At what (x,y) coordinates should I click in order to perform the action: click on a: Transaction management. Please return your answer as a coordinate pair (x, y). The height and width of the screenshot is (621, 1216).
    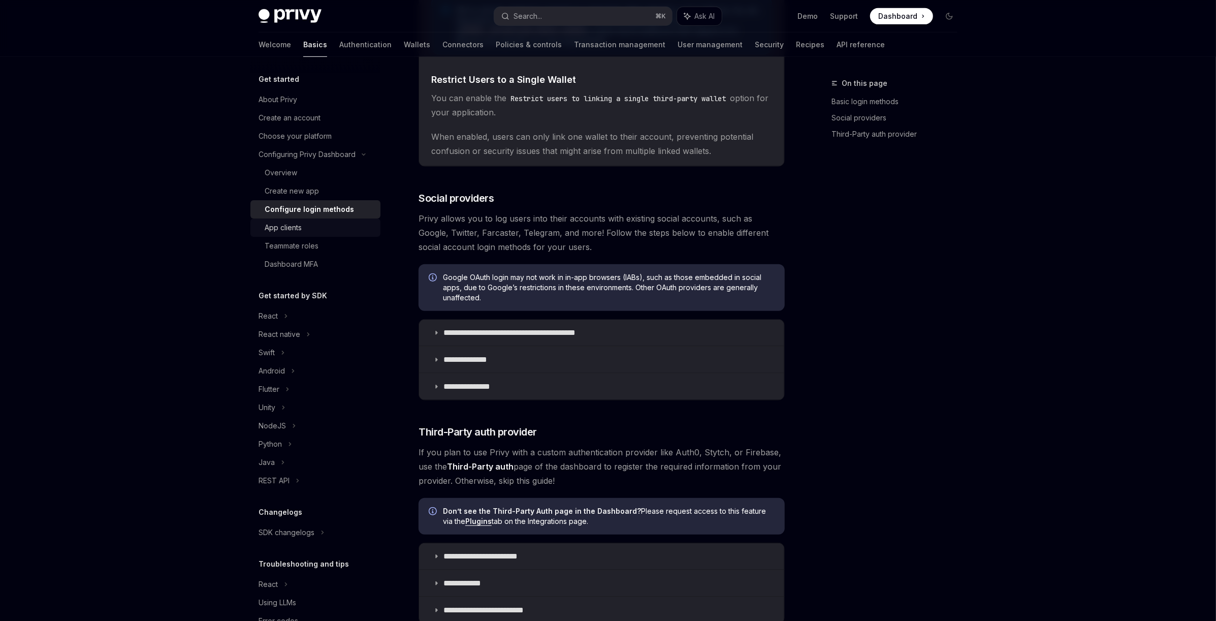
    Looking at the image, I should click on (620, 45).